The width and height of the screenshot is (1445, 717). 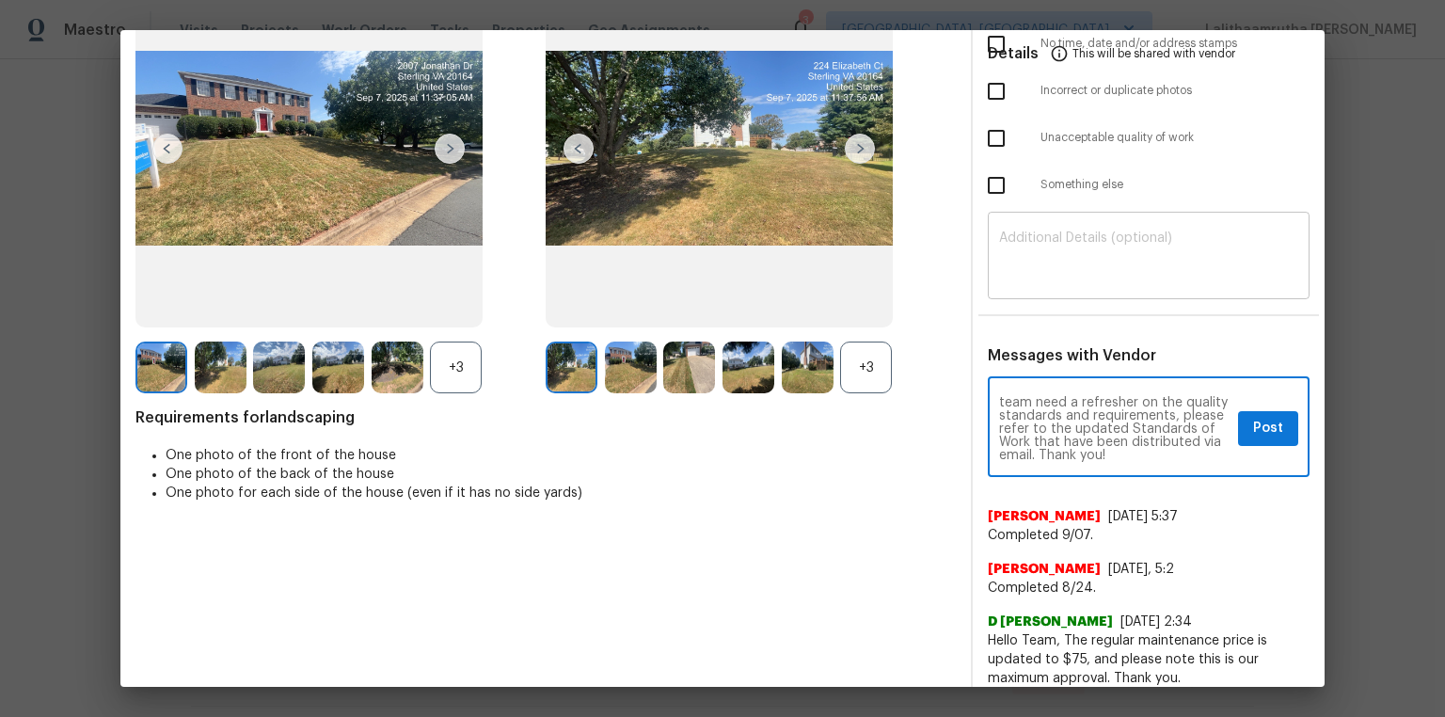 What do you see at coordinates (1148, 91) in the screenshot?
I see `div: Incorrect or duplicate photos` at bounding box center [1148, 91].